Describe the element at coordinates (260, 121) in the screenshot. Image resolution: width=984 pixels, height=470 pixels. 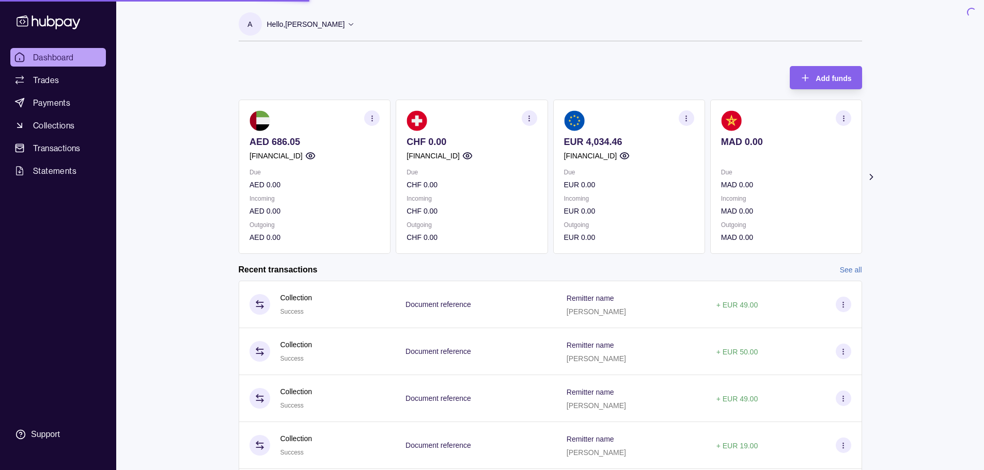
I see `img: ae` at that location.